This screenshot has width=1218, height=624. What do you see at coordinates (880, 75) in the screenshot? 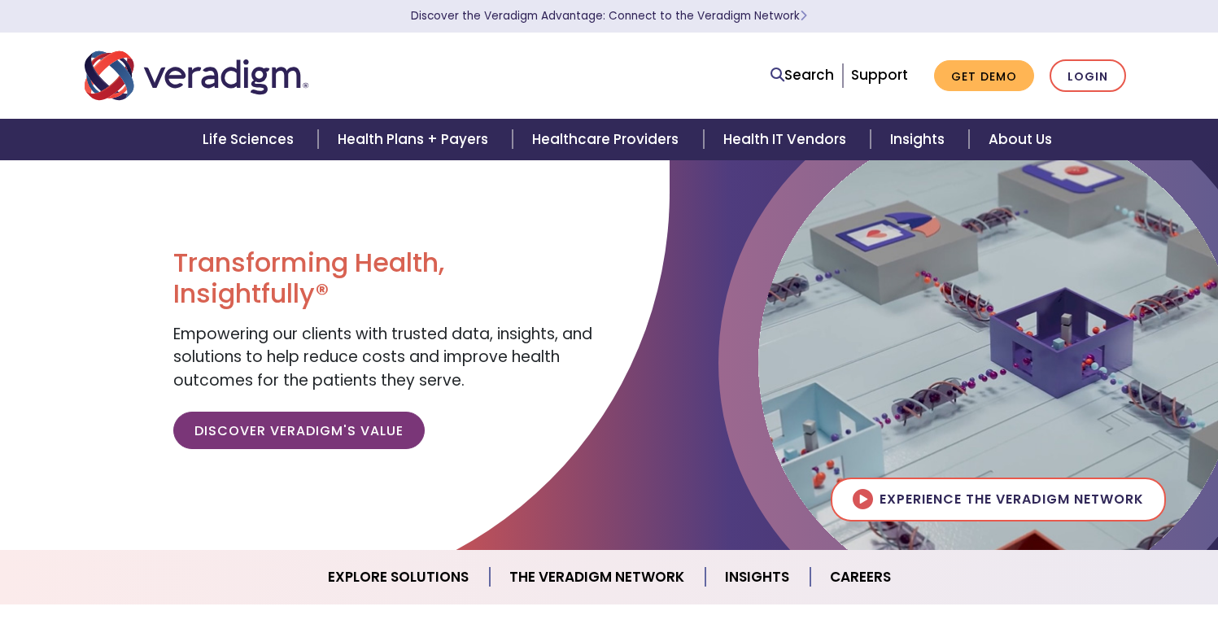
I see `a: Support` at bounding box center [880, 75].